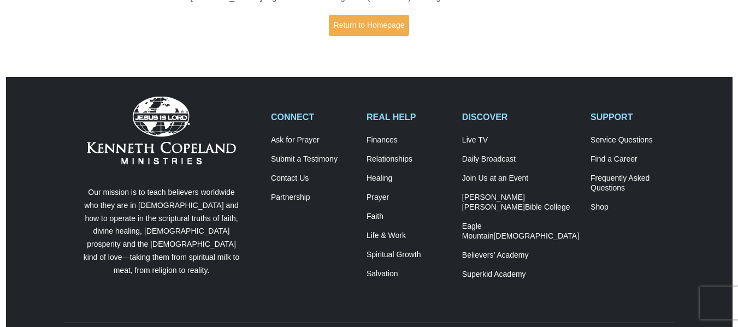 This screenshot has width=738, height=327. Describe the element at coordinates (521, 160) in the screenshot. I see `a: Daily Broadcast` at that location.